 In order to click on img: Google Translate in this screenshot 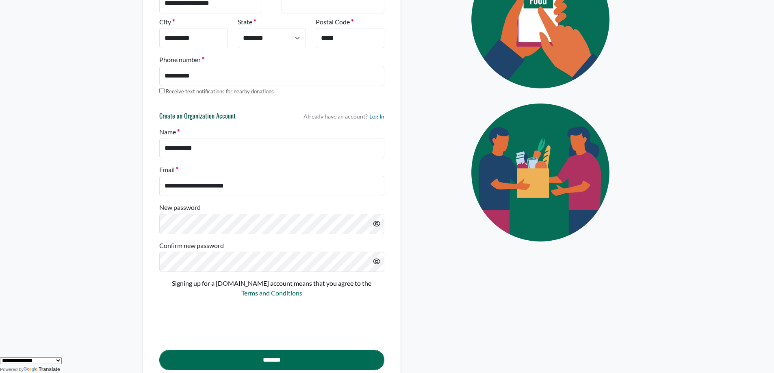, I will do `click(31, 370)`.